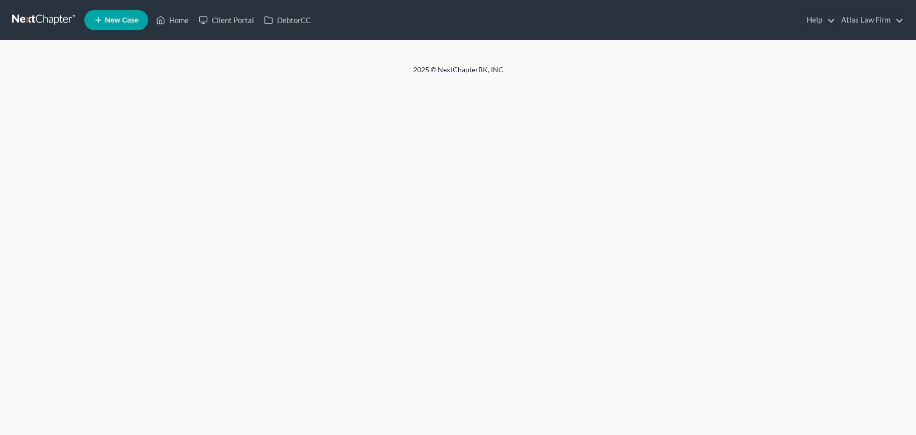 The height and width of the screenshot is (435, 916). I want to click on a: Client Portal, so click(226, 20).